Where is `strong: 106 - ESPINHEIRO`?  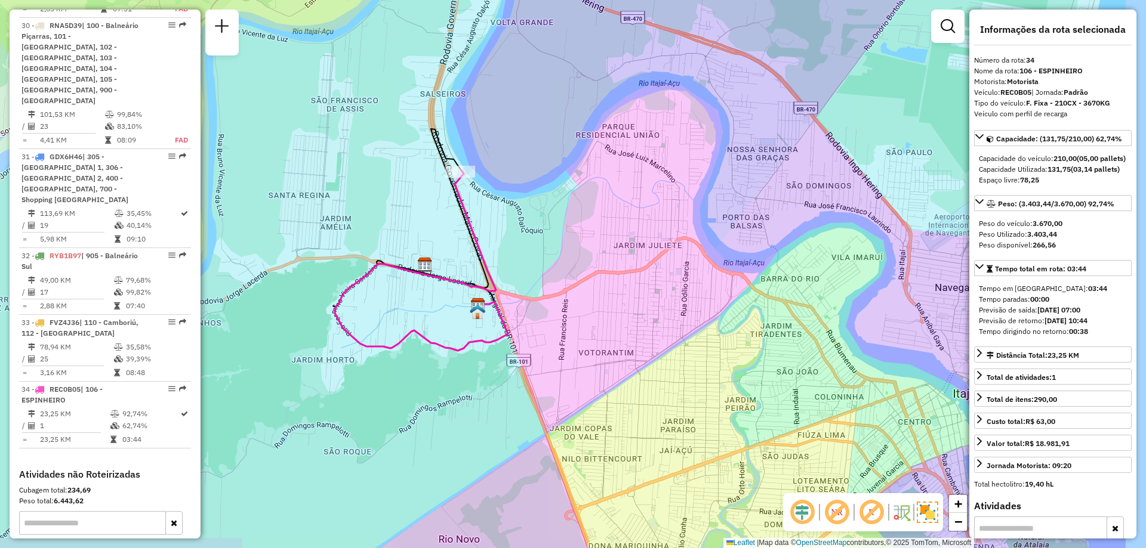 strong: 106 - ESPINHEIRO is located at coordinates (1051, 70).